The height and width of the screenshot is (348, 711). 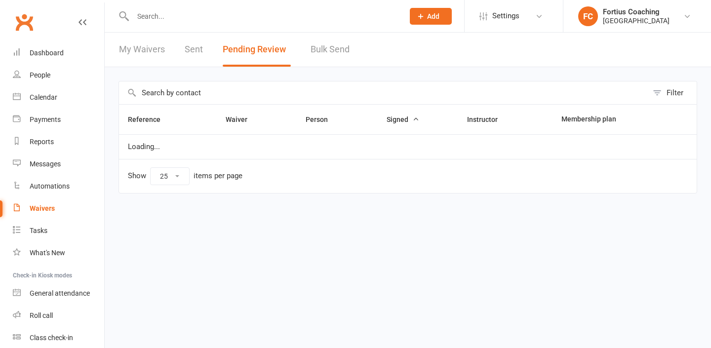 What do you see at coordinates (58, 164) in the screenshot?
I see `a: Messages` at bounding box center [58, 164].